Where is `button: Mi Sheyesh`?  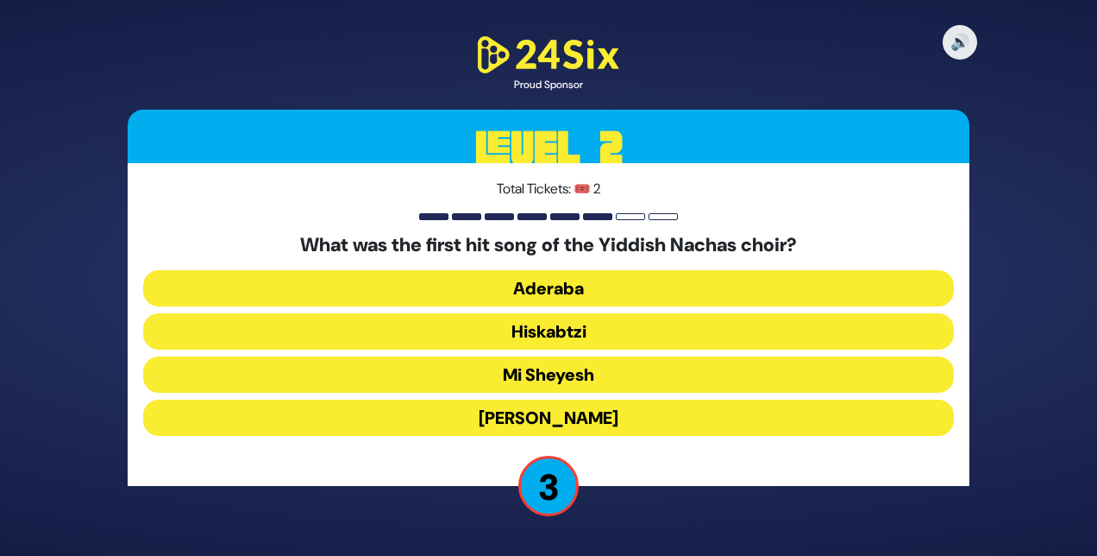
button: Mi Sheyesh is located at coordinates (549, 374).